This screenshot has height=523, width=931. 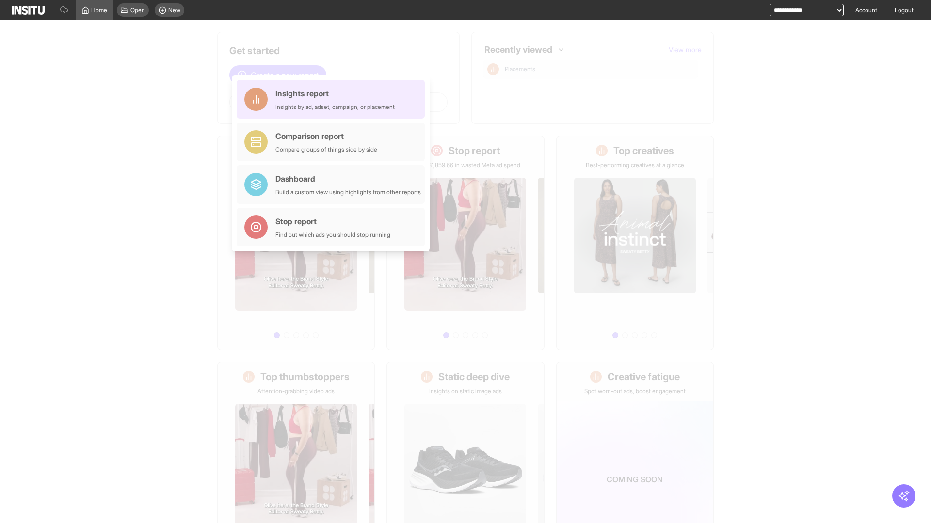 I want to click on img: Logo, so click(x=28, y=10).